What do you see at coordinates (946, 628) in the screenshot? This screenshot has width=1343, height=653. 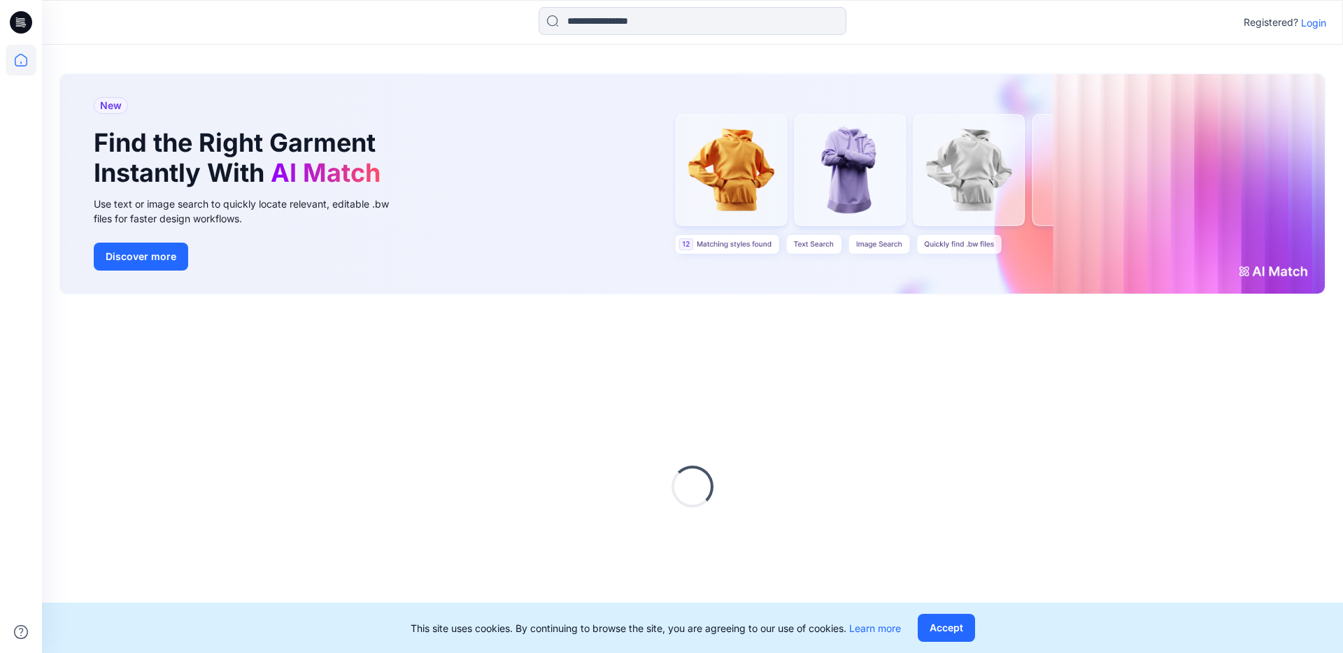 I see `button: Accept` at bounding box center [946, 628].